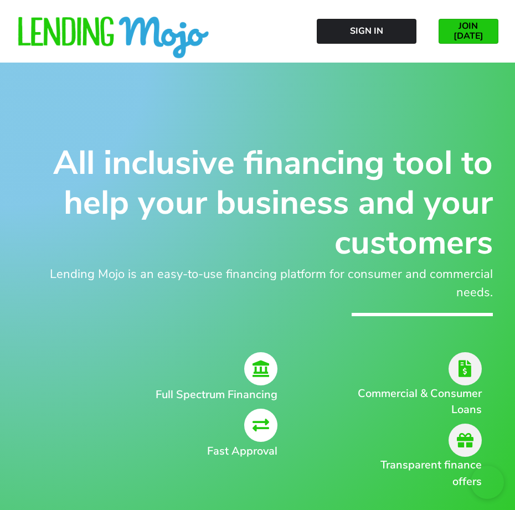  I want to click on span: Sign In, so click(367, 31).